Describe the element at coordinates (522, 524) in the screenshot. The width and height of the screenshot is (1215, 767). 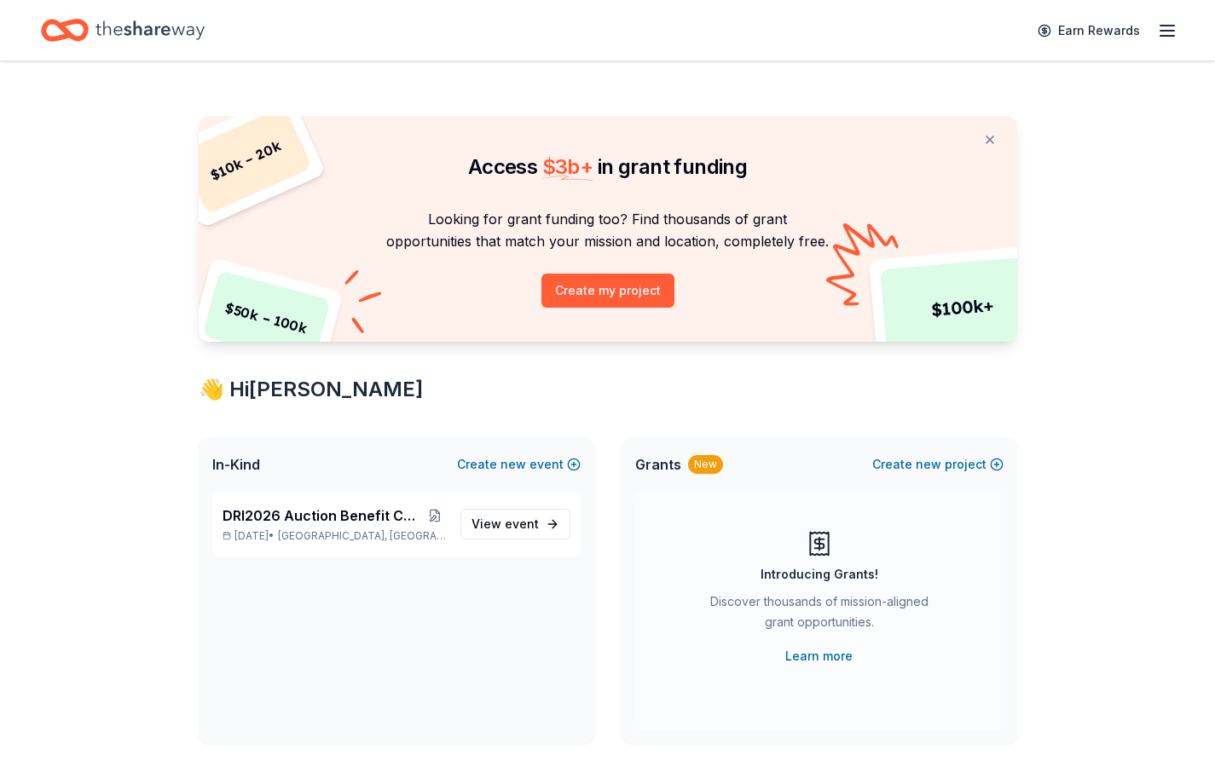
I see `span: event` at that location.